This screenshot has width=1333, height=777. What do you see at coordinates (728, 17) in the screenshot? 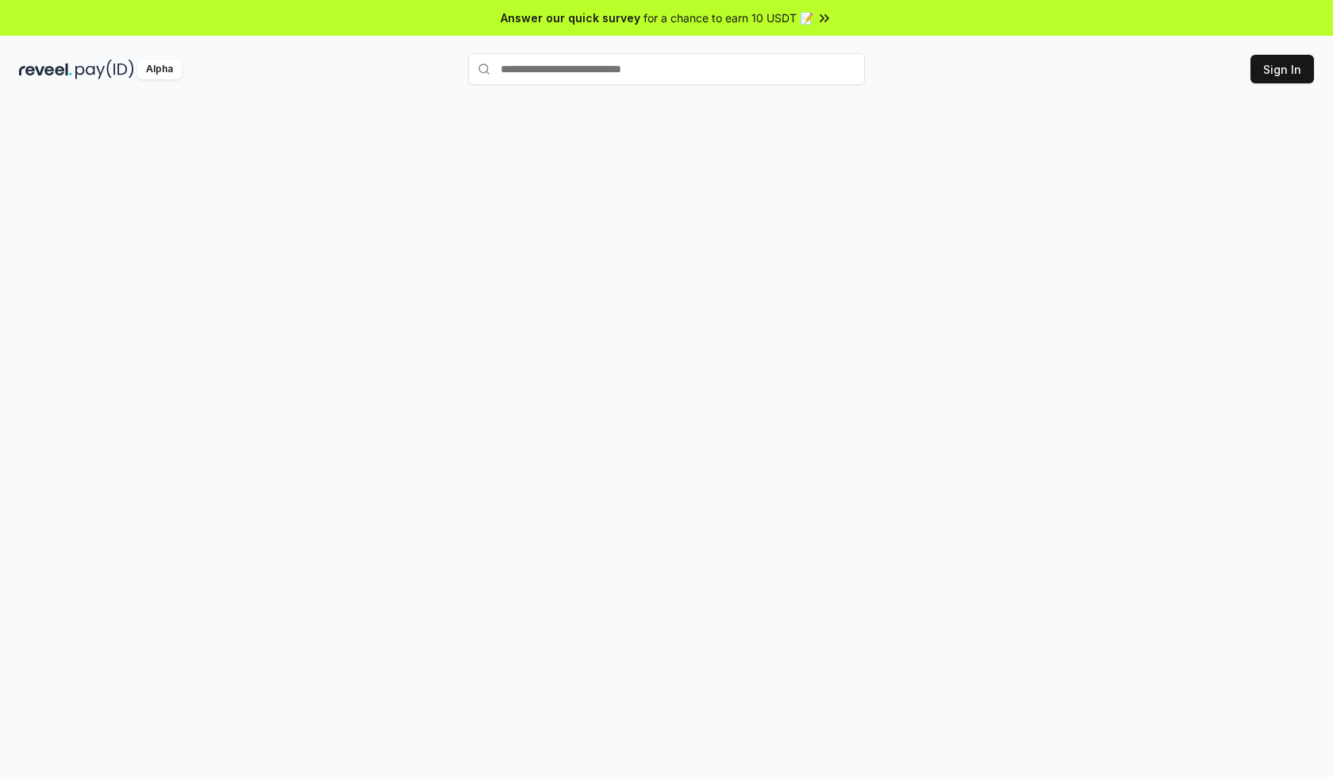
I see `span: for a chance to earn 10 USDT 📝` at bounding box center [728, 17].